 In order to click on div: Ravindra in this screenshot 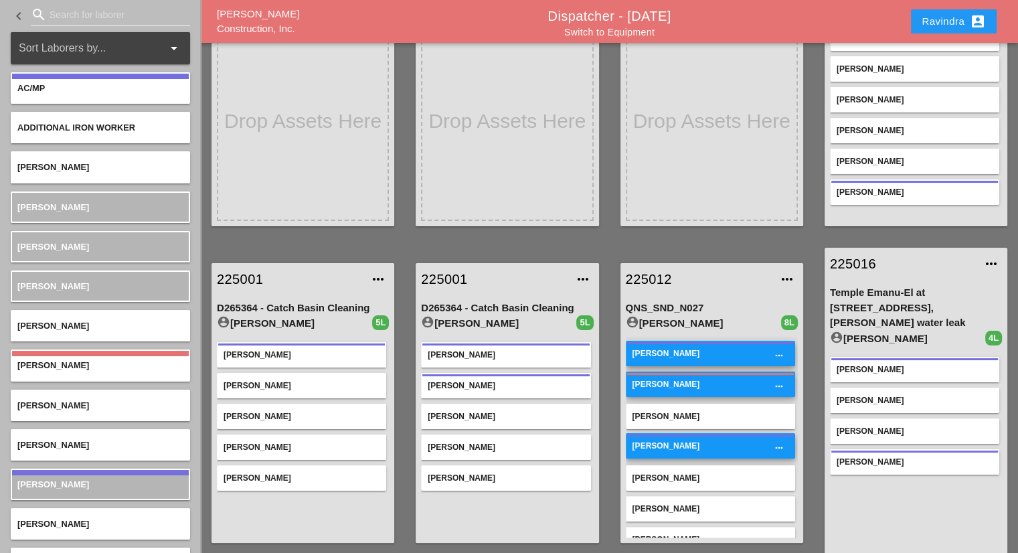, I will do `click(954, 21)`.